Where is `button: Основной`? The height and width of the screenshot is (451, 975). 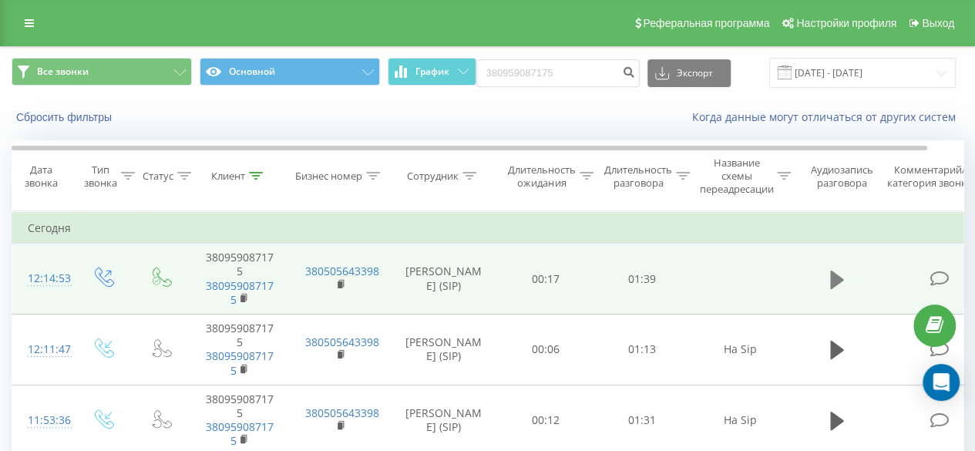
button: Основной is located at coordinates (290, 72).